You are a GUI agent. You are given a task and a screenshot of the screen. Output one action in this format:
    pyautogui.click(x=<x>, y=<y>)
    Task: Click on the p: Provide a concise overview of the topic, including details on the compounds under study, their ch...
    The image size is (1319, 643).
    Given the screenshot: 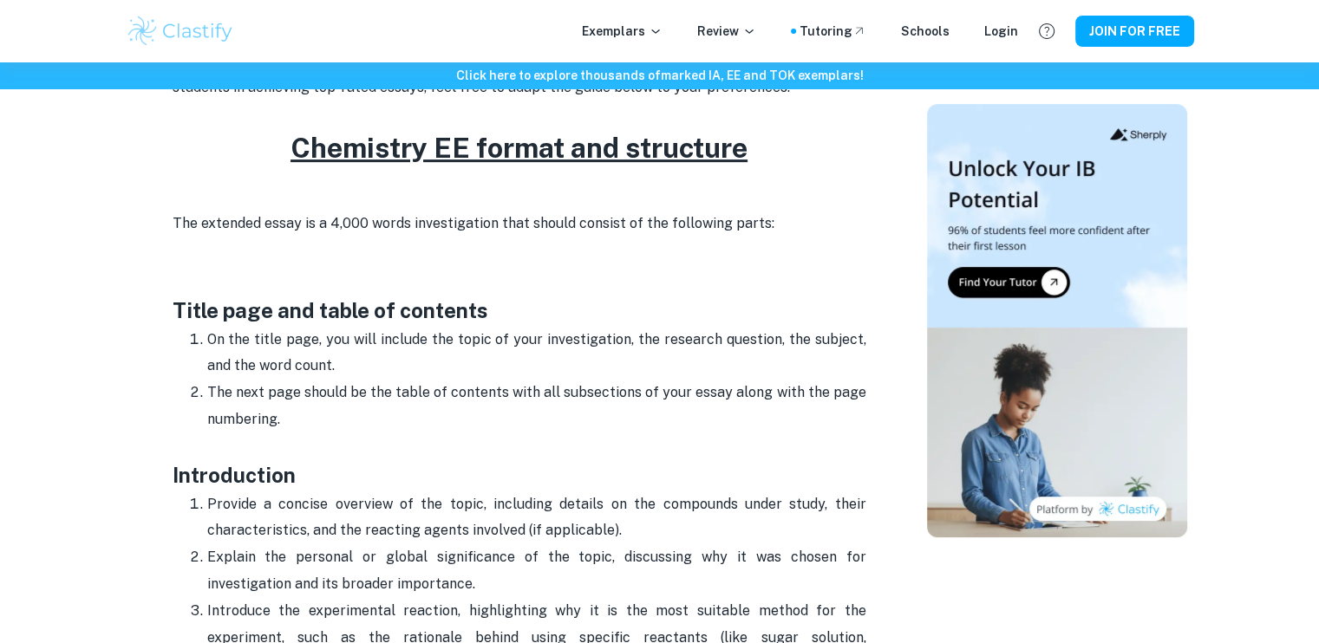 What is the action you would take?
    pyautogui.click(x=537, y=518)
    